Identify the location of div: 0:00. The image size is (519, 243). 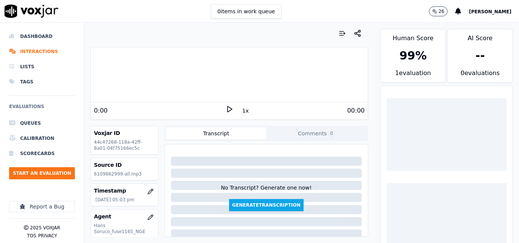
(101, 111).